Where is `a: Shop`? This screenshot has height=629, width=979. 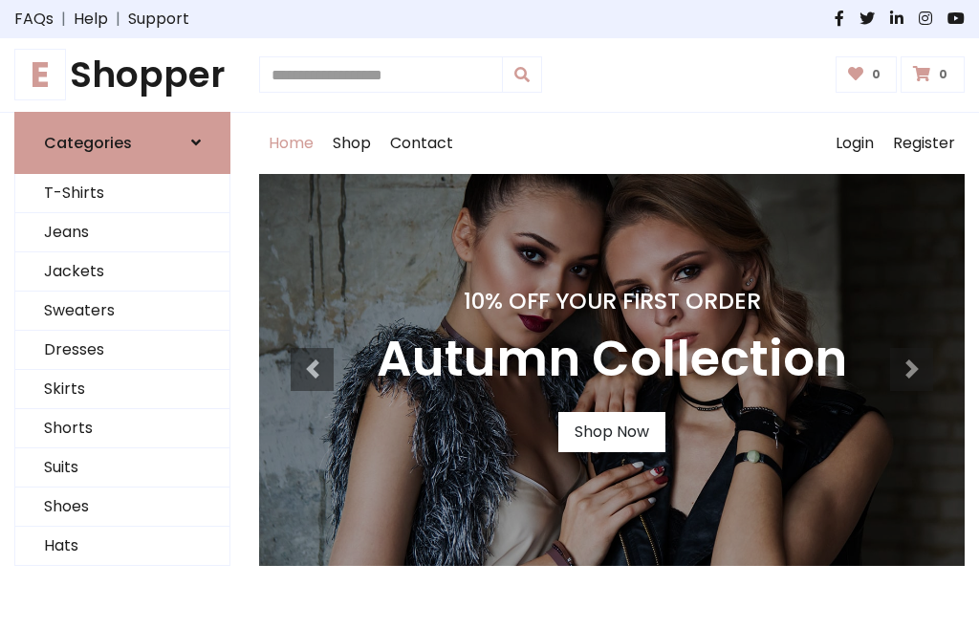
a: Shop is located at coordinates (352, 143).